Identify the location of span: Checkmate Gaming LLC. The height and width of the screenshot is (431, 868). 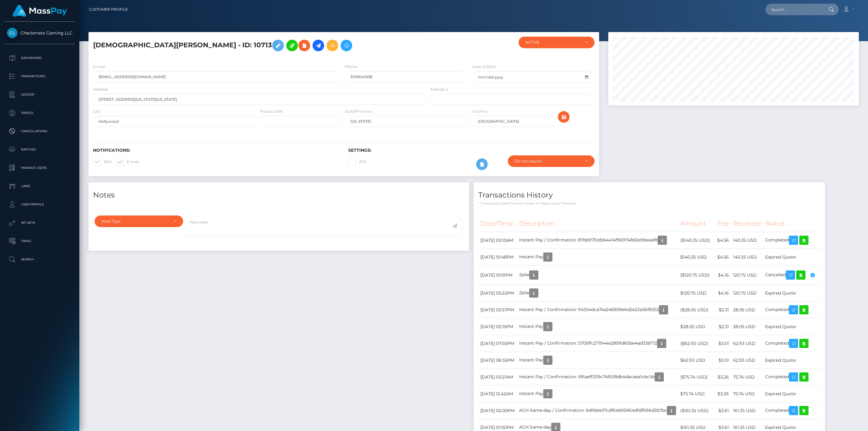
(40, 33).